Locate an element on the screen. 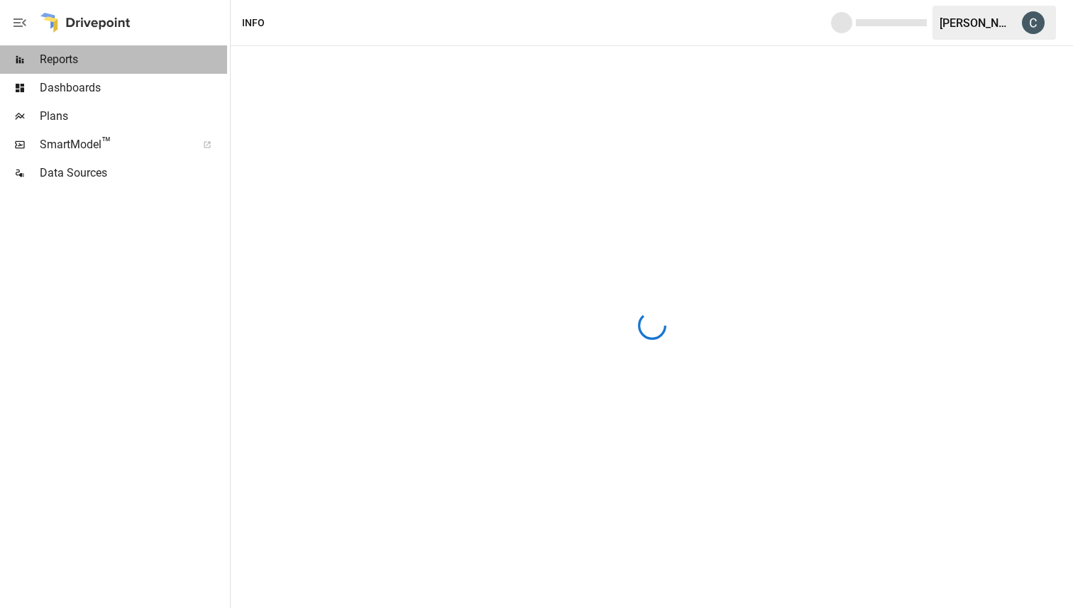 The image size is (1073, 608). span: Data Sources is located at coordinates (133, 173).